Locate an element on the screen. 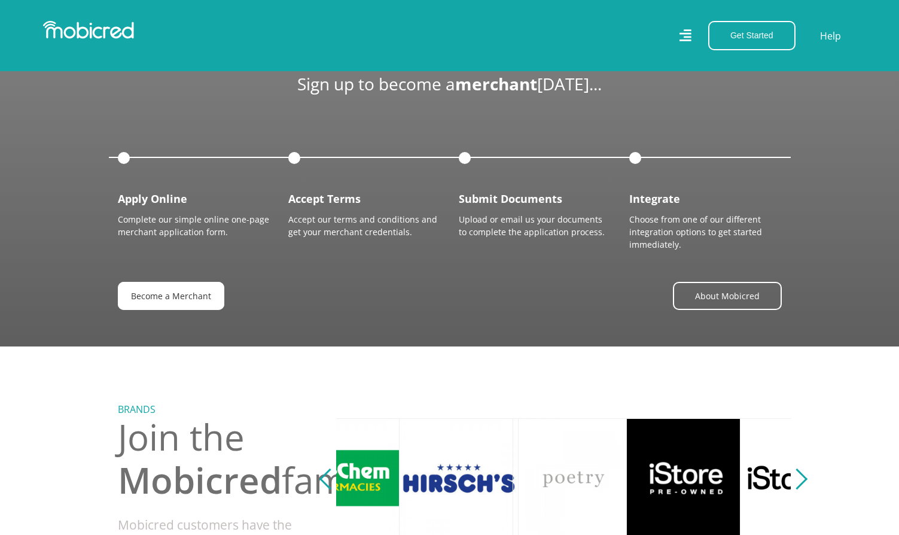  p: Complete our simple online one-page merchant application form. is located at coordinates (194, 226).